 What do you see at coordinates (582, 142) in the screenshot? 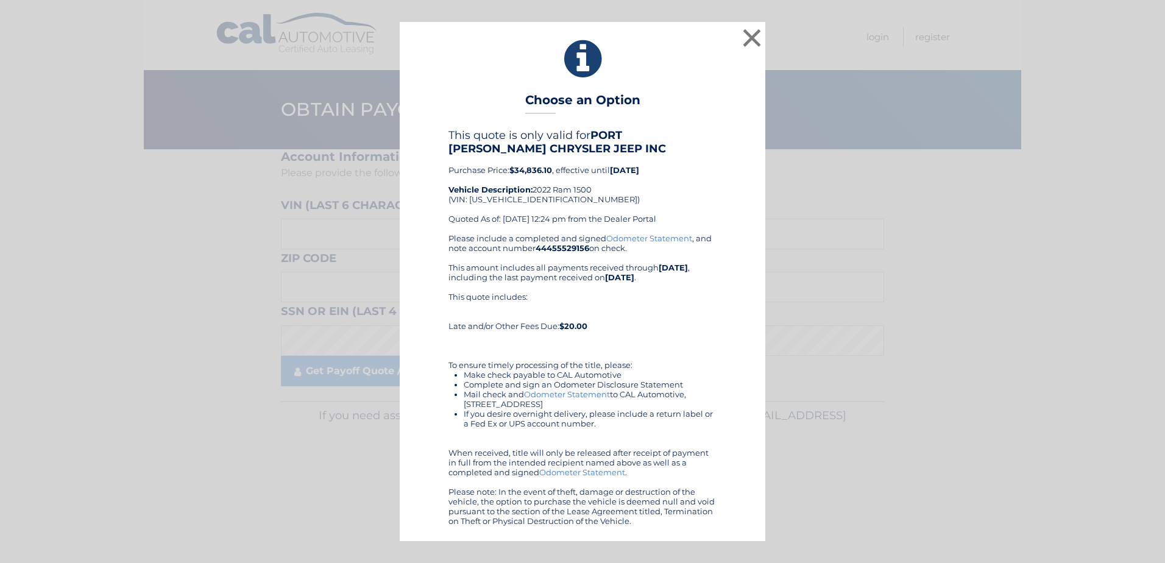
I see `h4: This quote is only valid for` at bounding box center [582, 142].